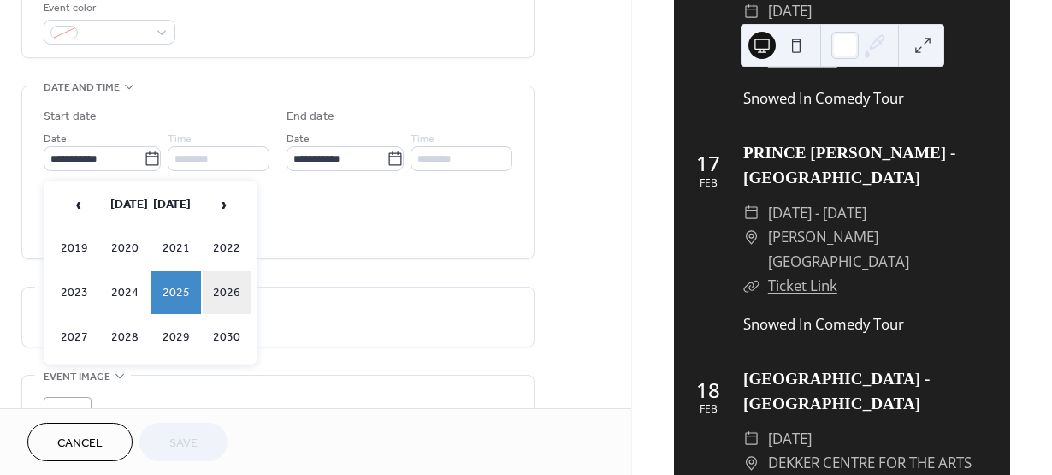 This screenshot has width=1052, height=475. I want to click on div: End date, so click(311, 116).